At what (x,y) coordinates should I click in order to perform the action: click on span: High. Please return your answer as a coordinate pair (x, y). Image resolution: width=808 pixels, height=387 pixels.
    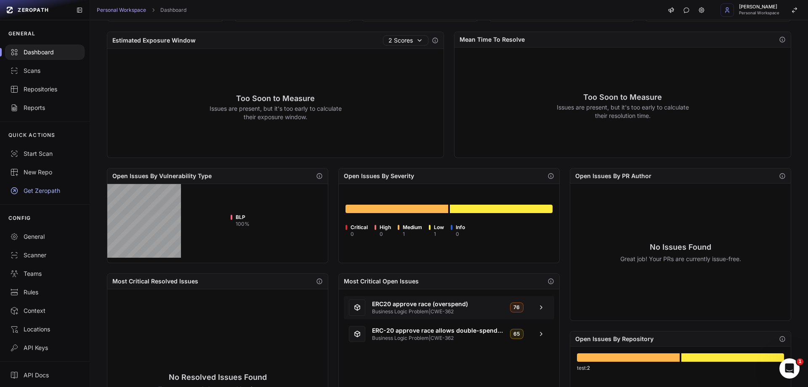
    Looking at the image, I should click on (385, 227).